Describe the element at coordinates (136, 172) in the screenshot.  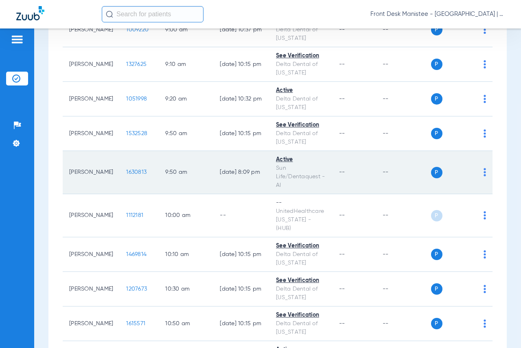
I see `span: 1630813` at that location.